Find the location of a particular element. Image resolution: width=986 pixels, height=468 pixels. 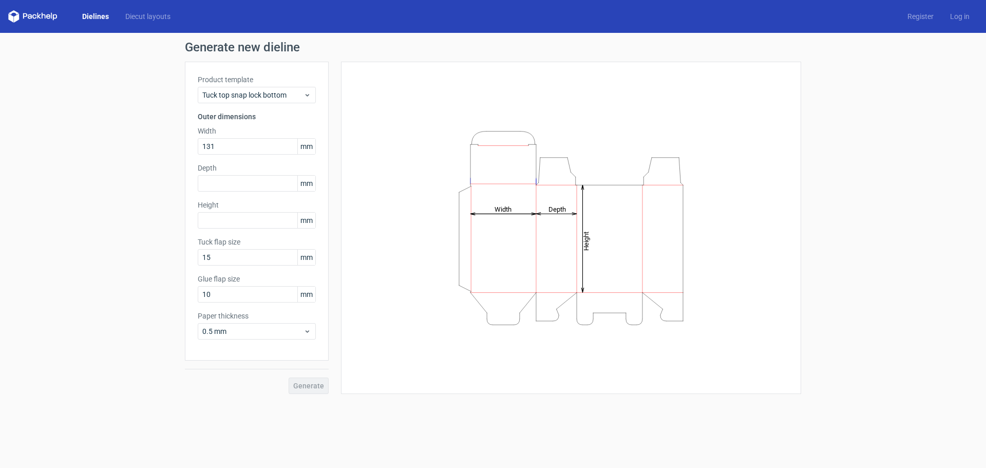

a: Register is located at coordinates (921, 16).